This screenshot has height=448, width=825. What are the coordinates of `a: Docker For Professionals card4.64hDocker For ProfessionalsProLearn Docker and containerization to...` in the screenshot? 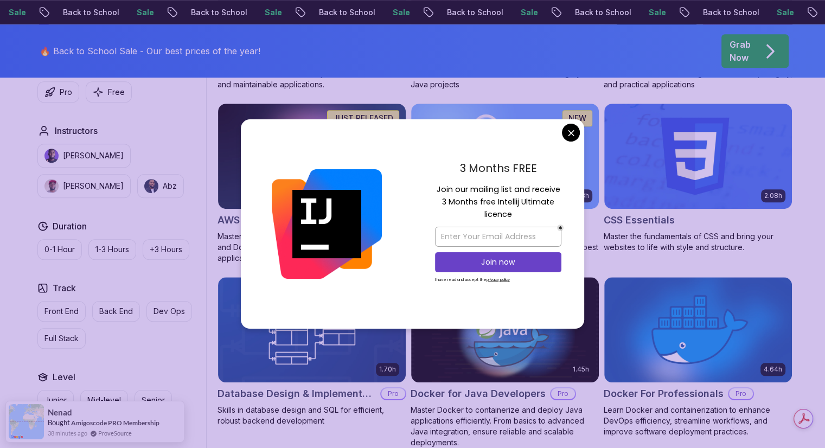 It's located at (698, 357).